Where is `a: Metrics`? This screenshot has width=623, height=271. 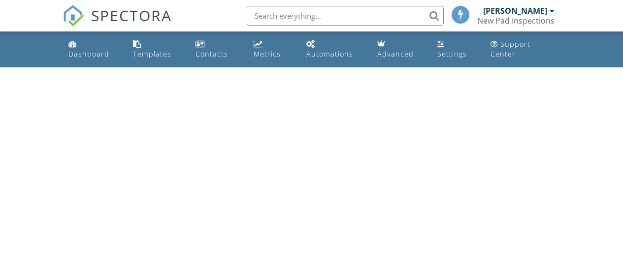
a: Metrics is located at coordinates (272, 49).